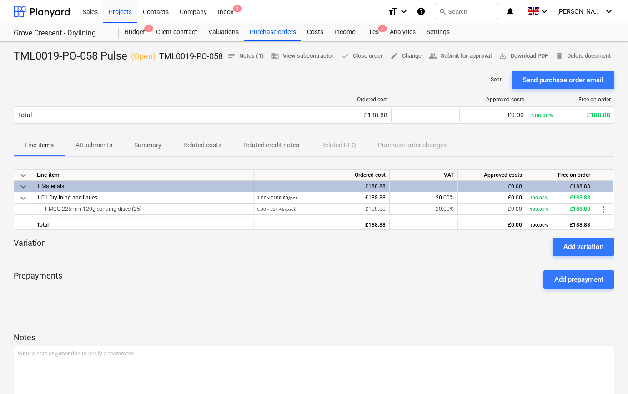  Describe the element at coordinates (383, 29) in the screenshot. I see `span: 2` at that location.